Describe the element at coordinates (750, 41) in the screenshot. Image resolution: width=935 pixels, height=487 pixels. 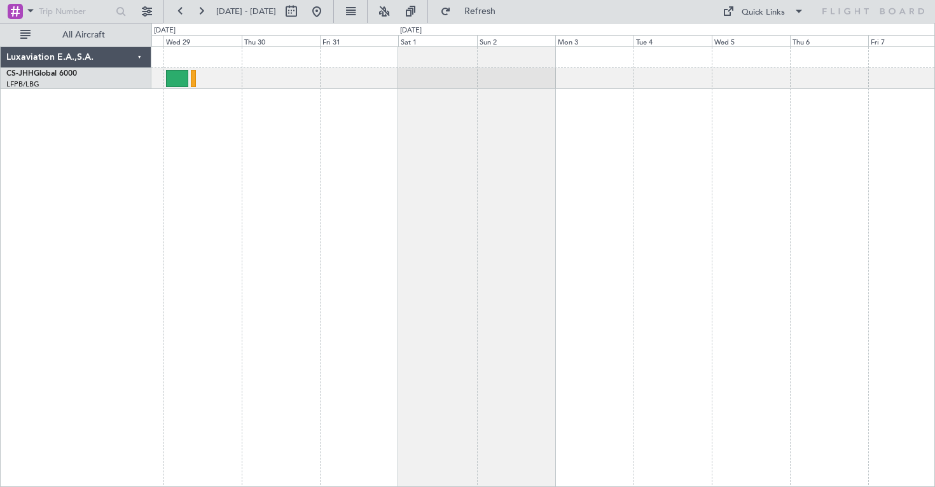
I see `div: Wed 5` at that location.